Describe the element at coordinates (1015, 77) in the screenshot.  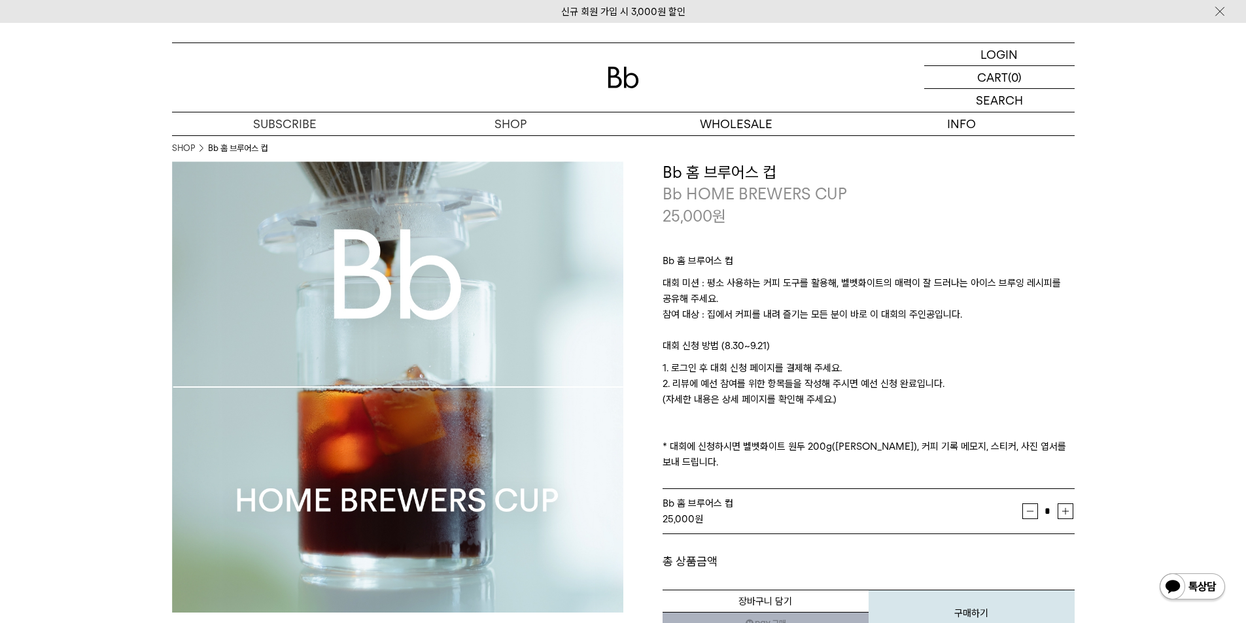
I see `p: (0)` at that location.